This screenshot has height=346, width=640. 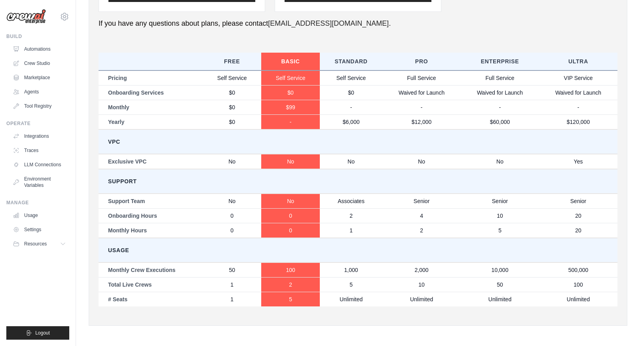 What do you see at coordinates (232, 61) in the screenshot?
I see `th: Free` at bounding box center [232, 61].